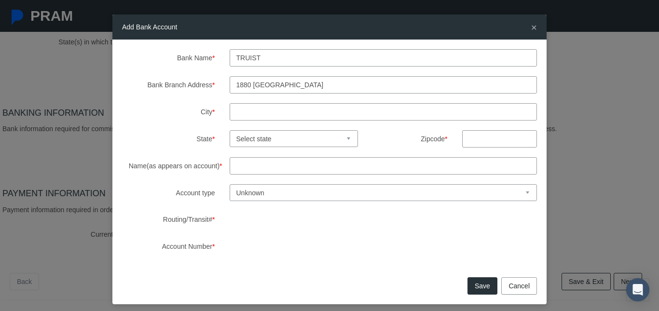  I want to click on button: Close, so click(534, 27).